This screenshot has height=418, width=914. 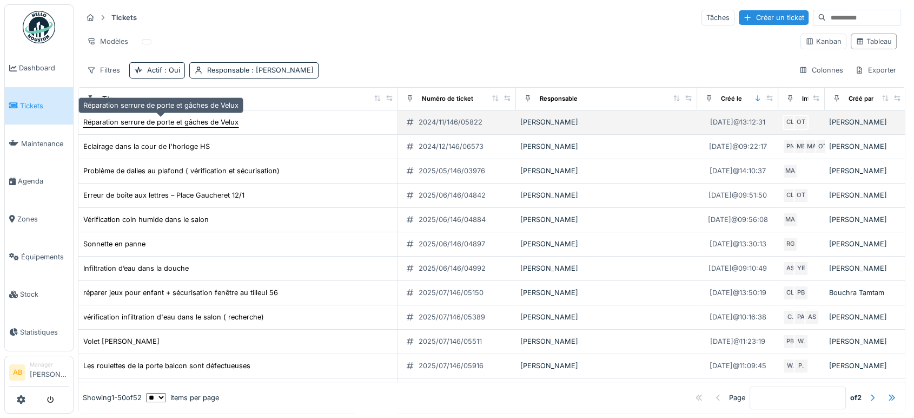 I want to click on a: Maintenance, so click(x=39, y=143).